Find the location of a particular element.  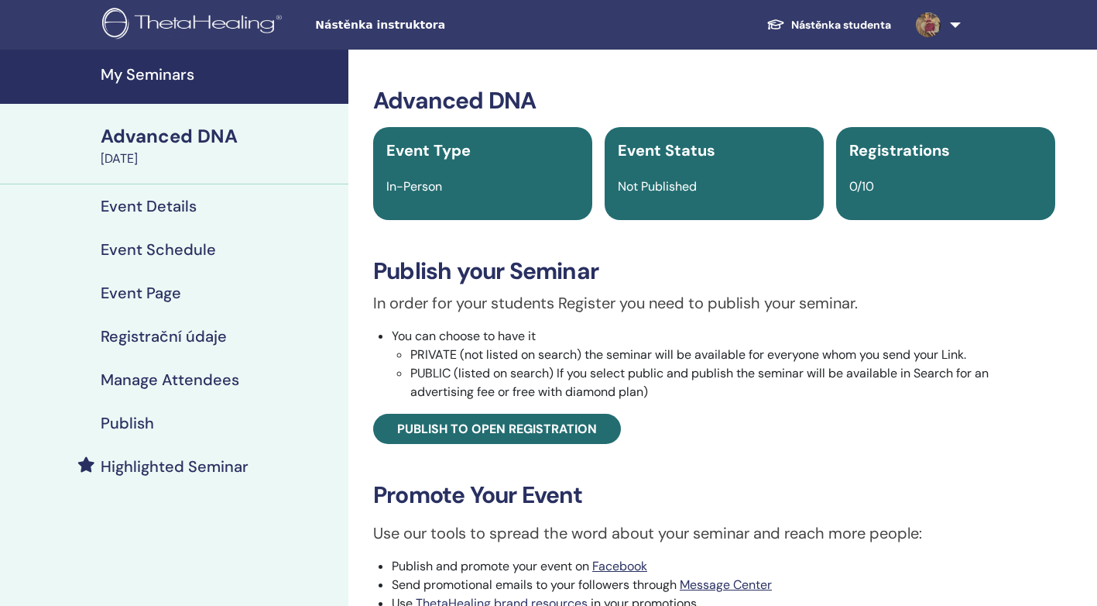

span: Nástěnka instruktora is located at coordinates (431, 25).